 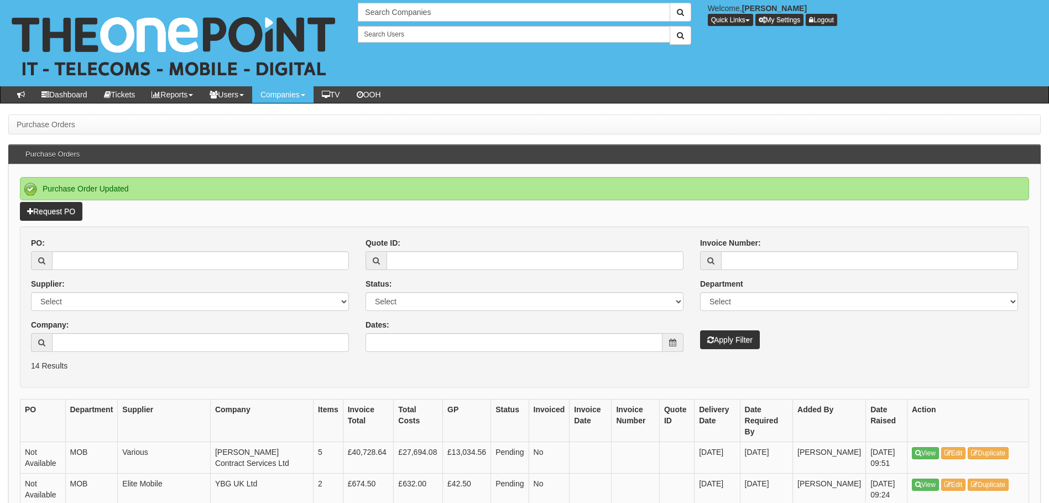 I want to click on label: Department, so click(x=722, y=284).